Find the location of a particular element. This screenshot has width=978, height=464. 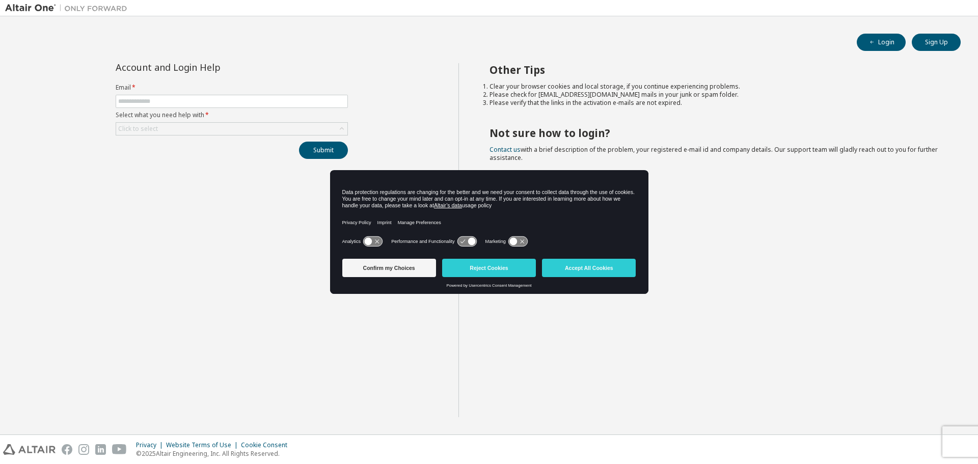

button: Submit is located at coordinates (324, 150).